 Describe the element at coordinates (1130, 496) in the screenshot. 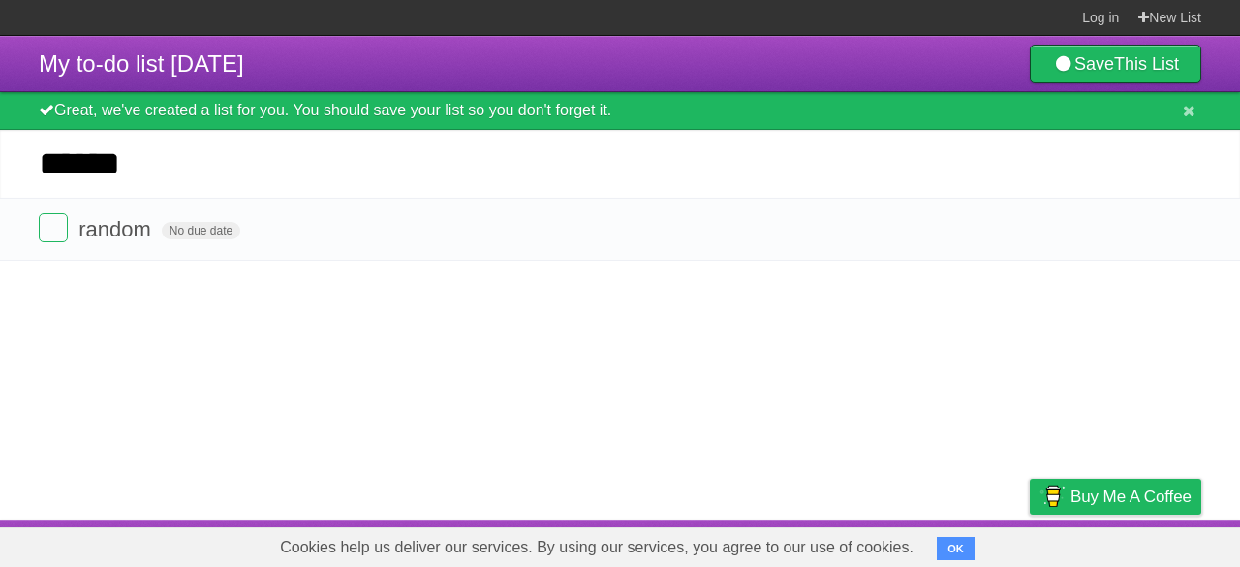

I see `span: Buy me a coffee` at that location.